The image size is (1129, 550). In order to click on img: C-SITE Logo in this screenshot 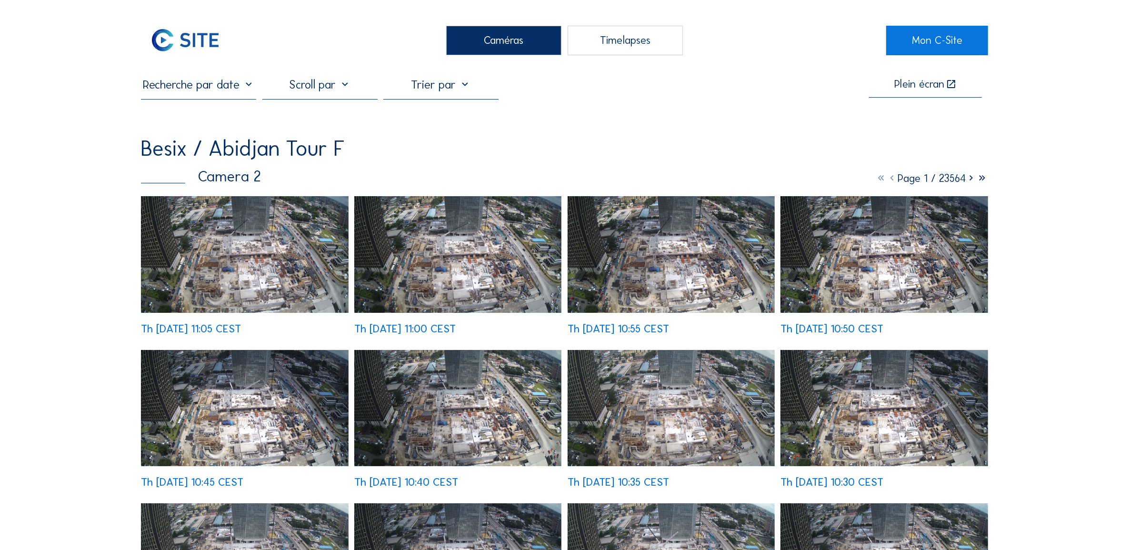, I will do `click(185, 40)`.